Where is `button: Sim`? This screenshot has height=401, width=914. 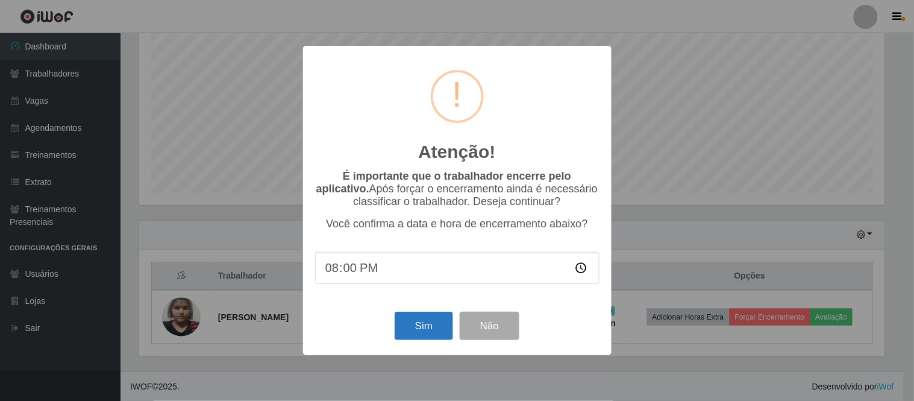
button: Sim is located at coordinates (424, 325).